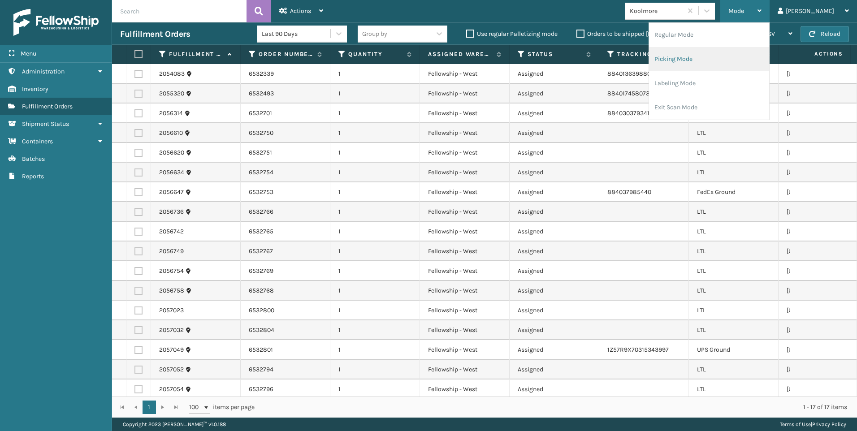  I want to click on td: 6532751, so click(286, 153).